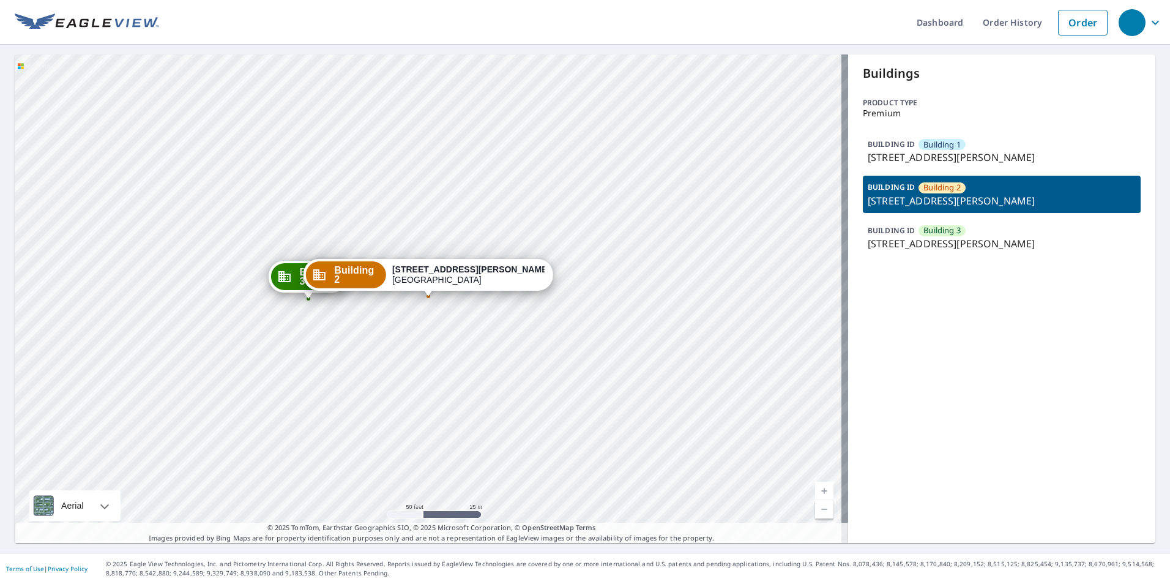 The image size is (1170, 584). Describe the element at coordinates (87, 23) in the screenshot. I see `img: EV Logo` at that location.